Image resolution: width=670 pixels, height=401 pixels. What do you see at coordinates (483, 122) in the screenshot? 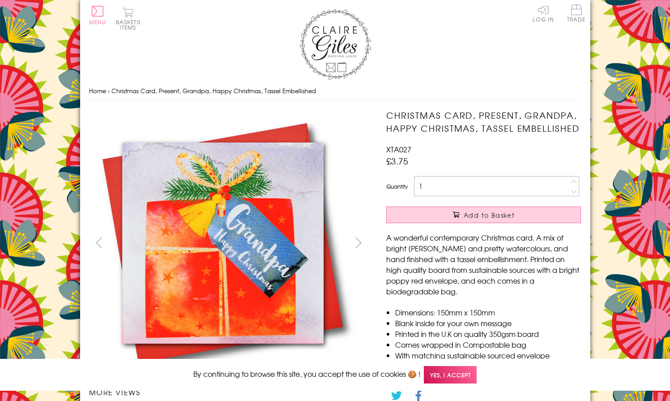
I see `h1: Christmas Card, Present, Grandpa, Happy Christmas, Tassel Embellished` at bounding box center [483, 122].